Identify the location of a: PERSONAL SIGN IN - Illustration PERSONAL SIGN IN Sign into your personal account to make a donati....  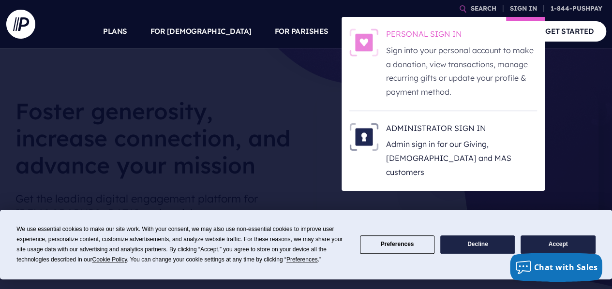
(443, 64).